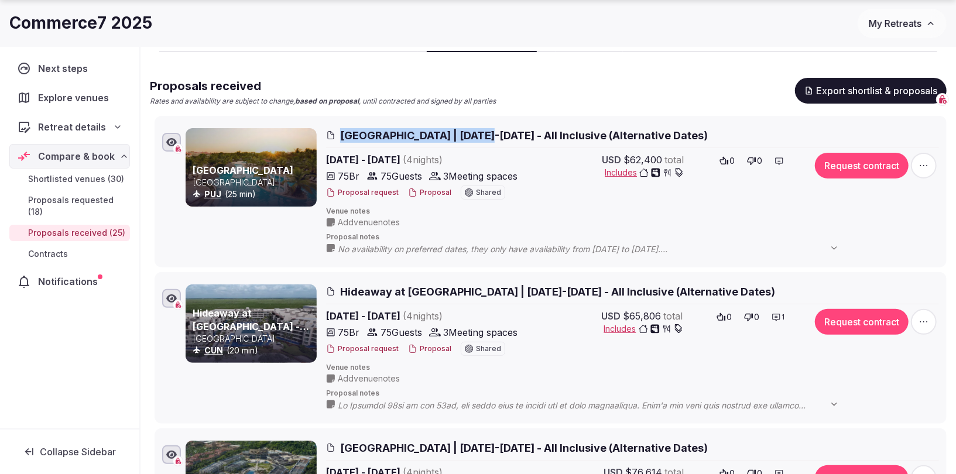 The width and height of the screenshot is (956, 474). I want to click on span: 1, so click(783, 317).